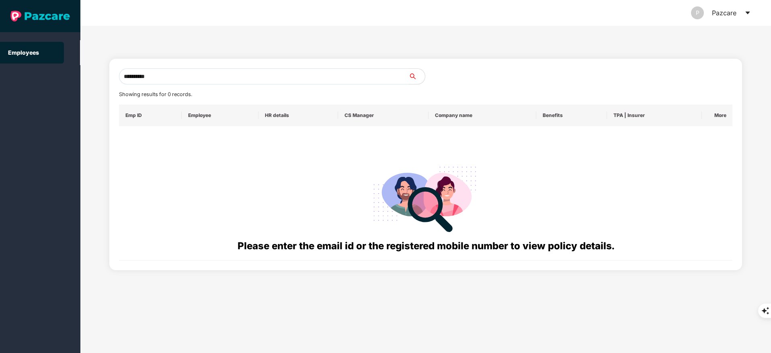  Describe the element at coordinates (426, 246) in the screenshot. I see `span: Please enter the email id or the registered mobile number to view policy details.` at that location.